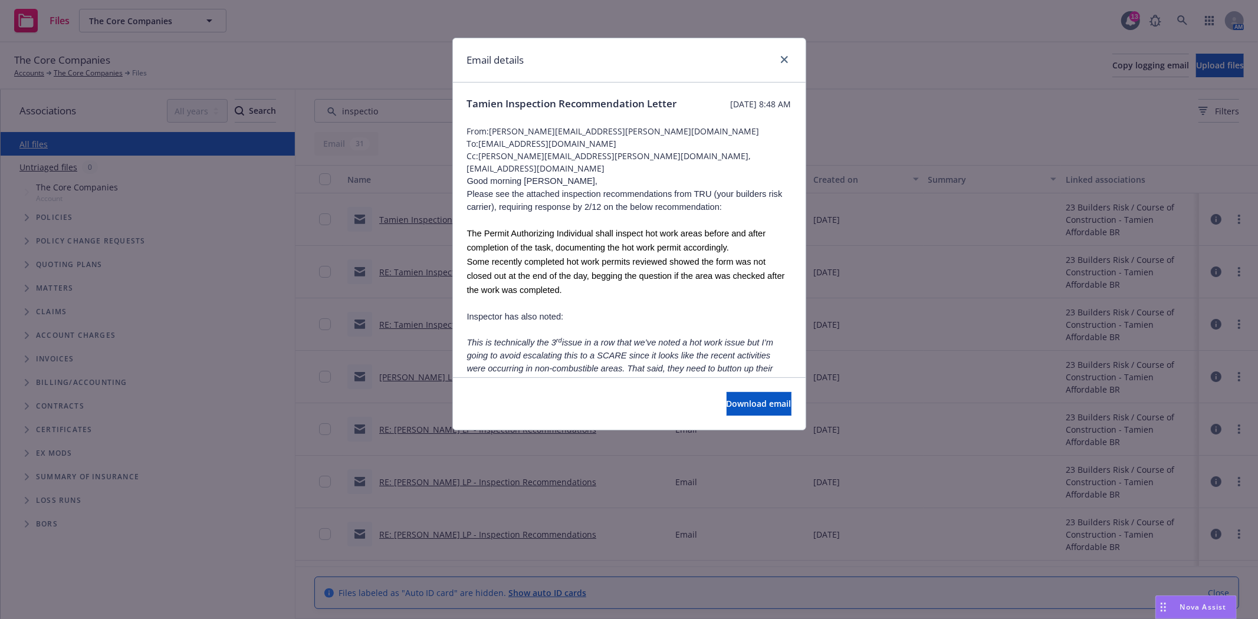  I want to click on button: Download email, so click(759, 404).